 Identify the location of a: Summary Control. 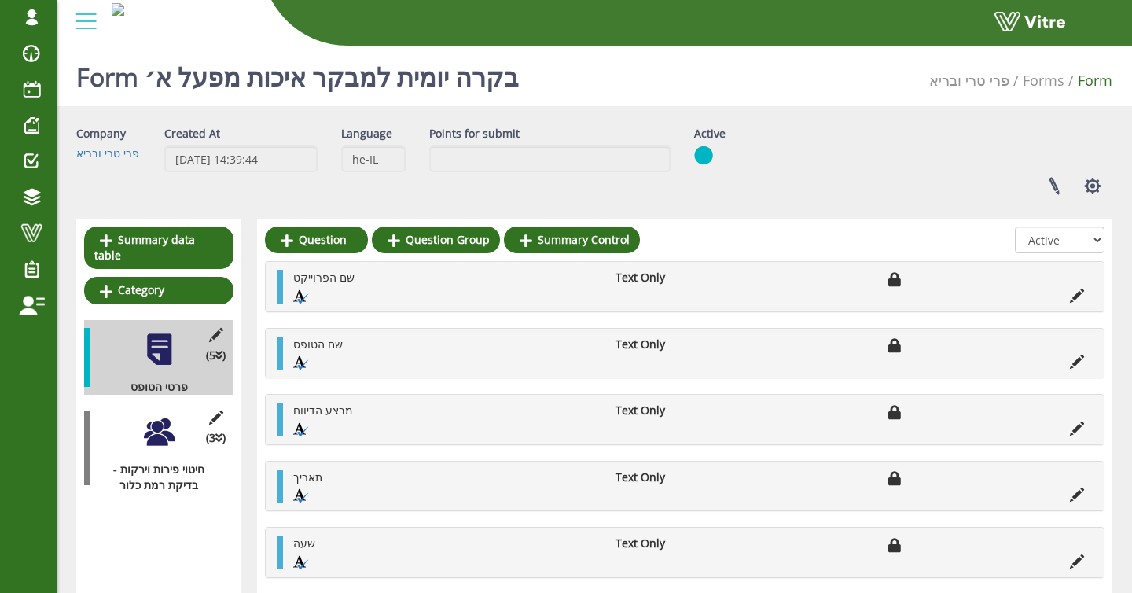
(571, 240).